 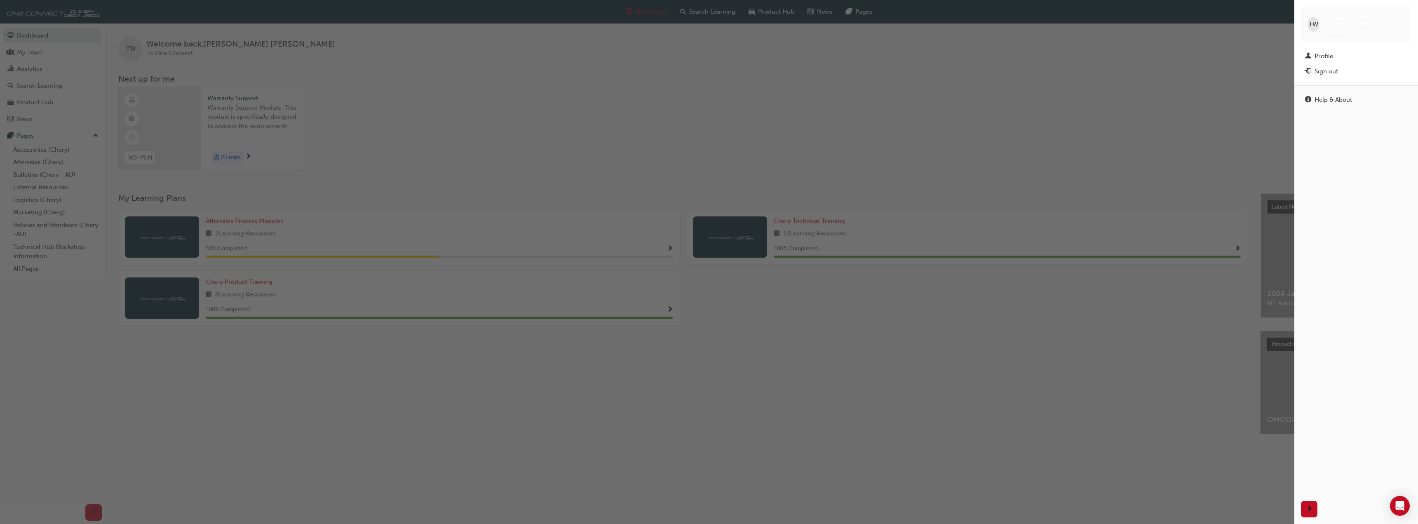 I want to click on a: Profile, so click(x=1356, y=56).